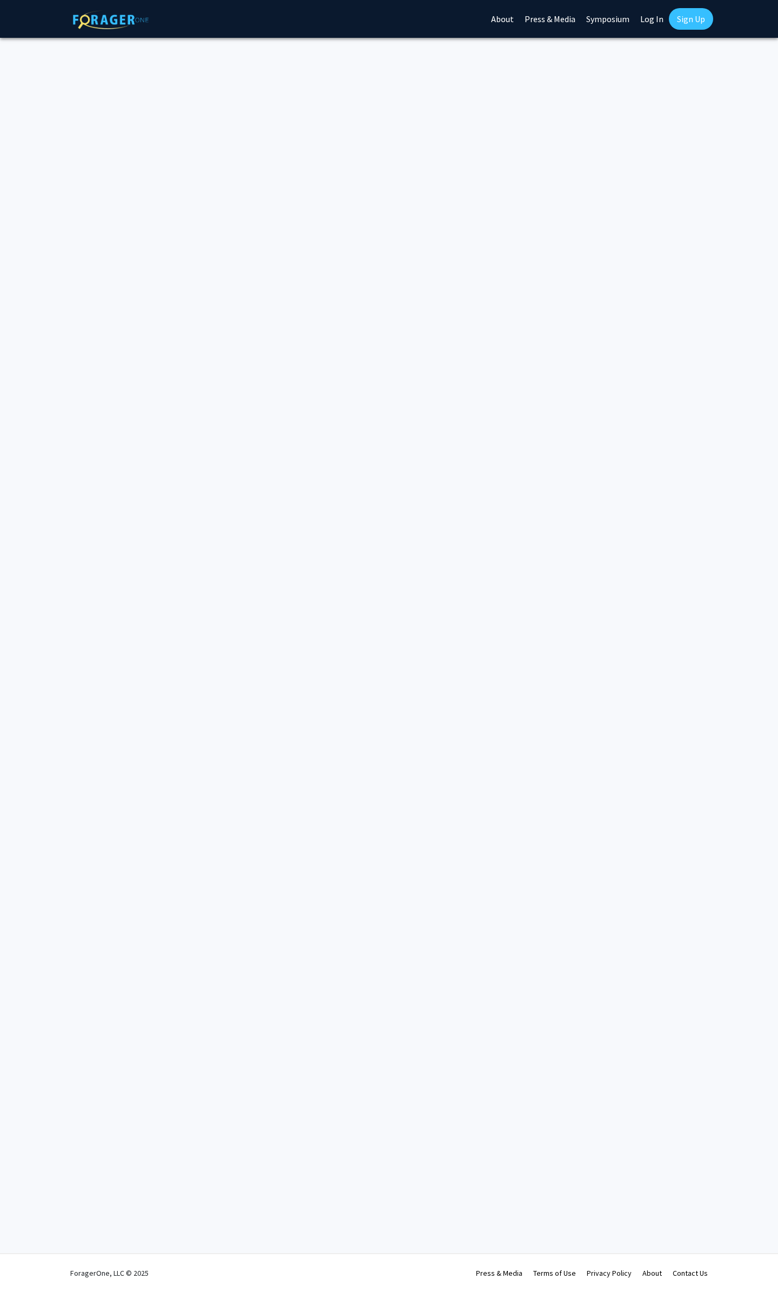  Describe the element at coordinates (652, 1273) in the screenshot. I see `a: About` at that location.